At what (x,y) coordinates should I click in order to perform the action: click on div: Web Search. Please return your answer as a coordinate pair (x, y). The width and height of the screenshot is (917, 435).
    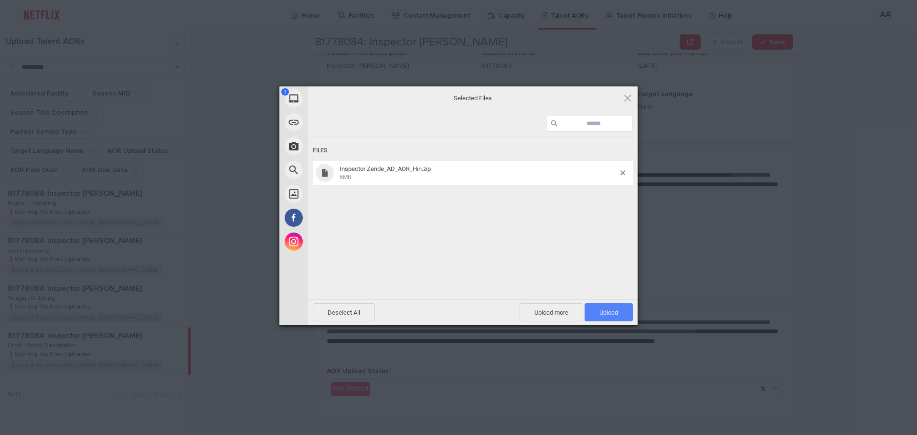
    Looking at the image, I should click on (337, 170).